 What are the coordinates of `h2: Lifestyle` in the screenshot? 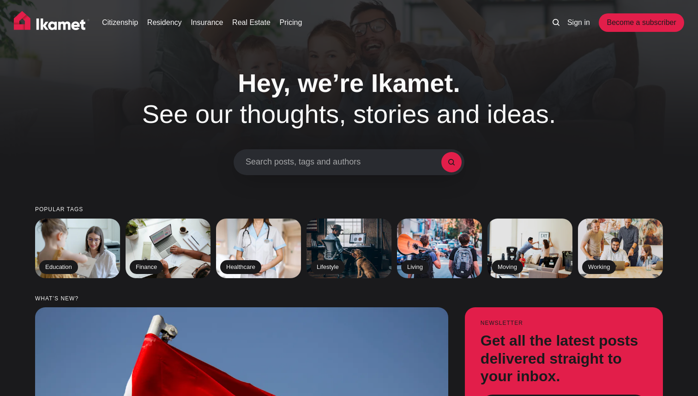 It's located at (328, 267).